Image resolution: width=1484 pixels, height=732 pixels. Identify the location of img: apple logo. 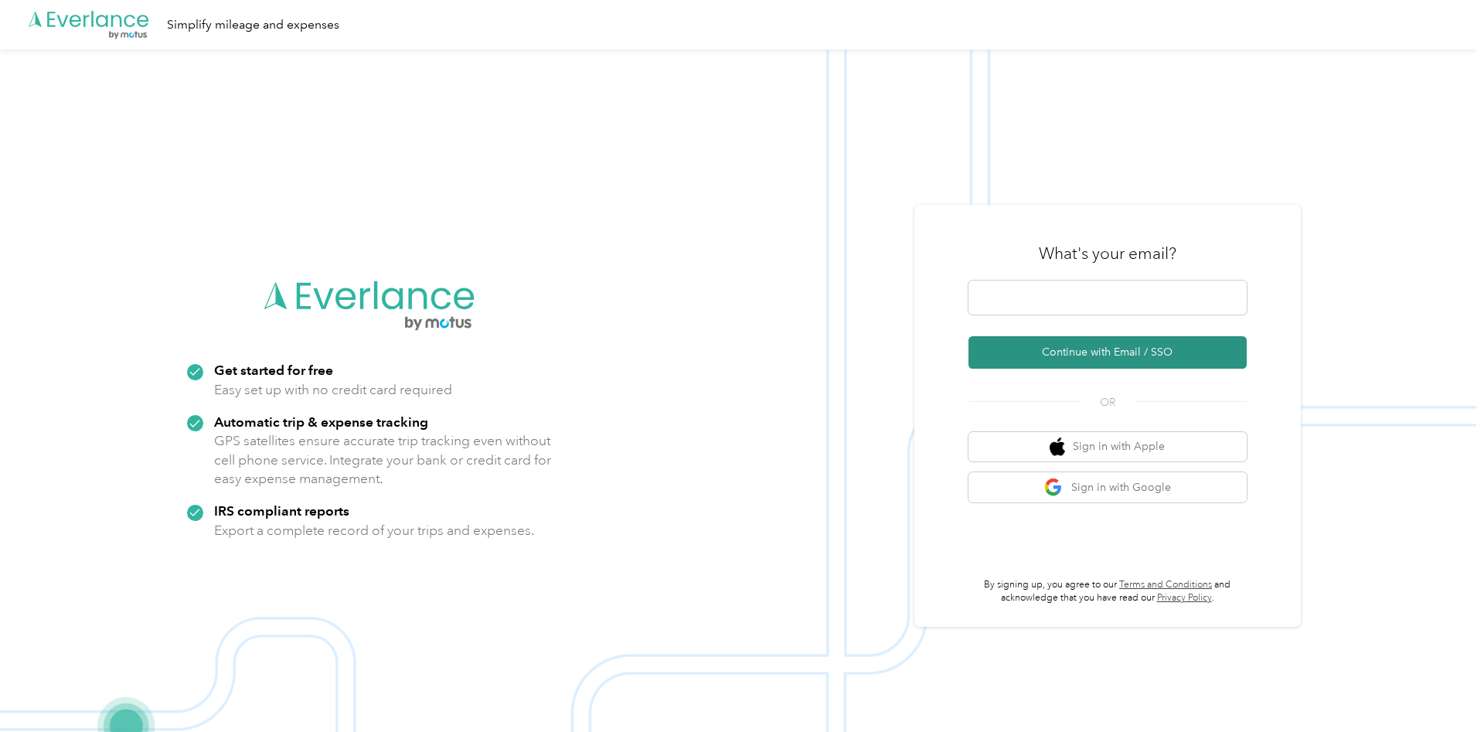
(1057, 447).